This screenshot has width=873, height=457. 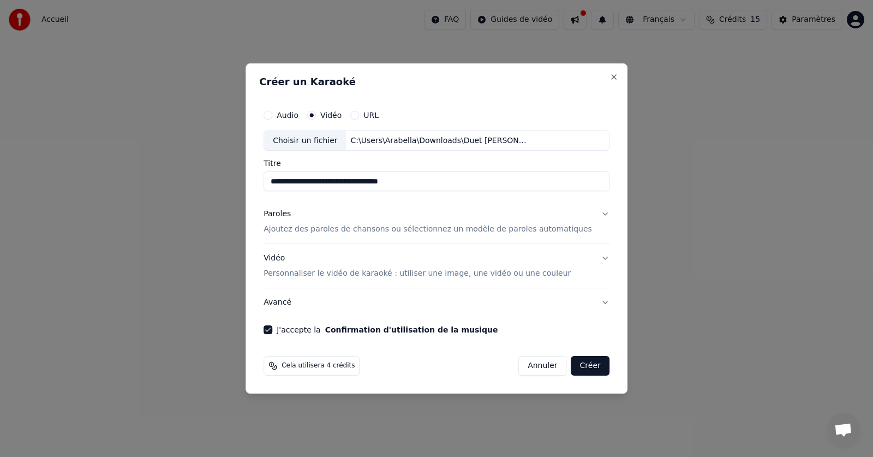 I want to click on button: Annuler, so click(x=542, y=366).